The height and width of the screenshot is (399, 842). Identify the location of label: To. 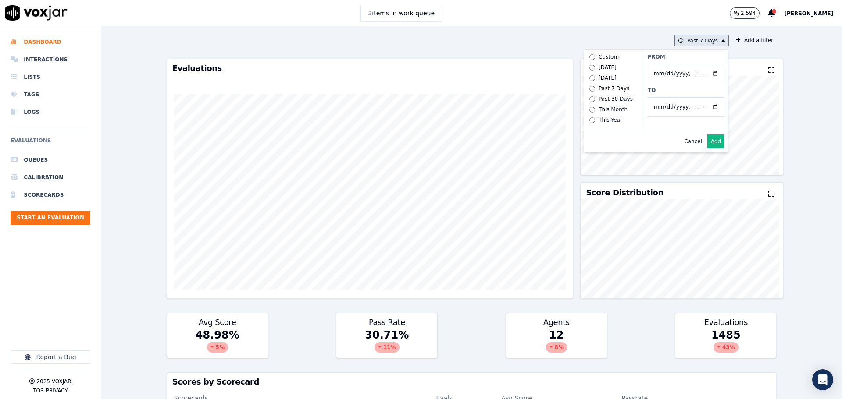
(686, 90).